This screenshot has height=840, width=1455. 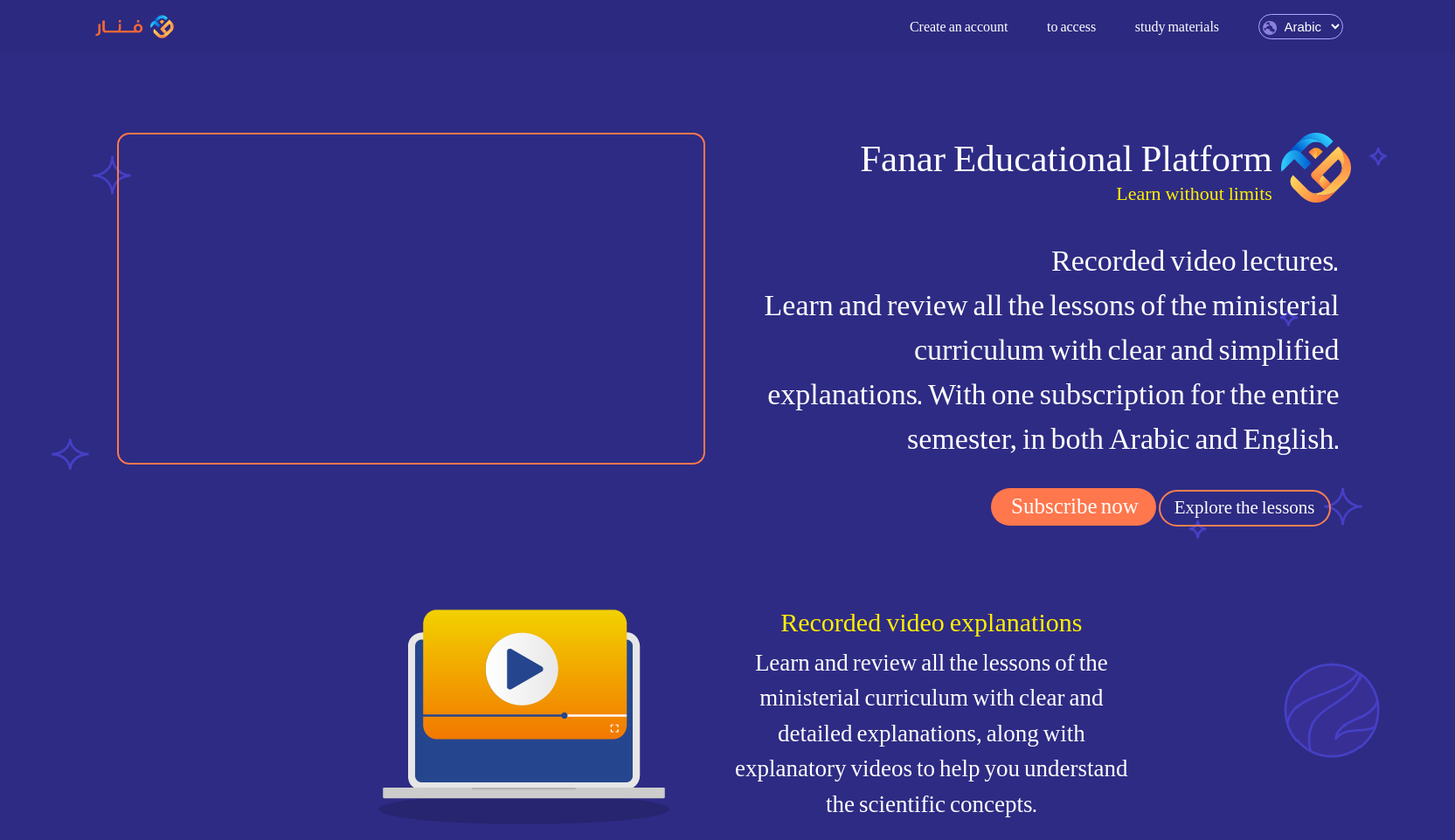 I want to click on font: Explore the lessons, so click(x=1245, y=508).